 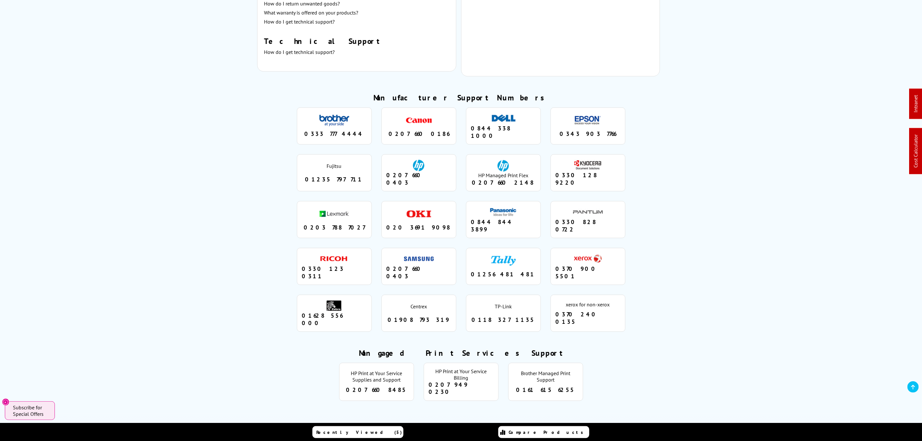 What do you see at coordinates (419, 319) in the screenshot?
I see `div: 01908 793 319` at bounding box center [419, 319].